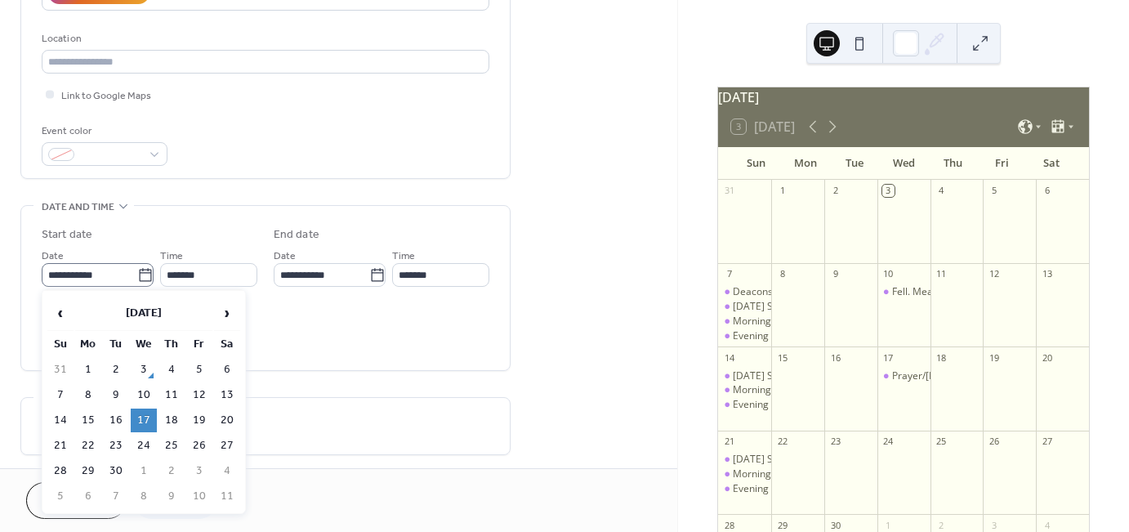 This screenshot has height=532, width=1129. What do you see at coordinates (1047, 441) in the screenshot?
I see `div: 27` at bounding box center [1047, 441].